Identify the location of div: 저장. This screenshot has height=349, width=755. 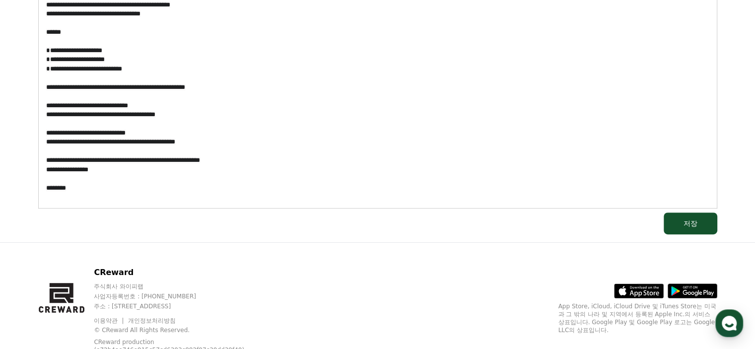
(690, 223).